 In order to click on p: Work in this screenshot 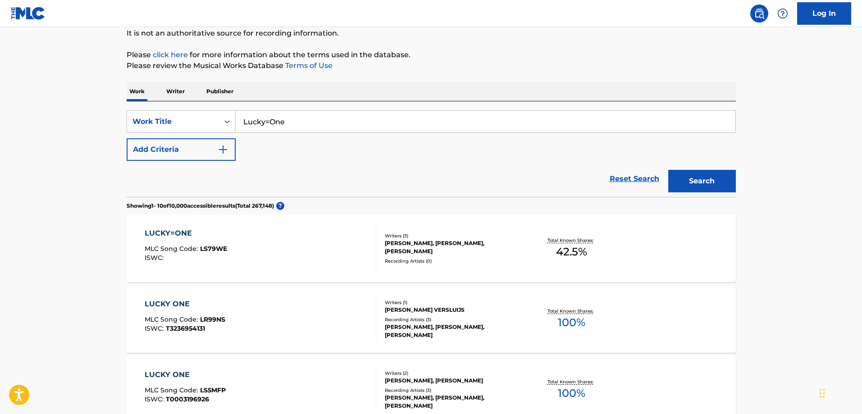, I will do `click(137, 91)`.